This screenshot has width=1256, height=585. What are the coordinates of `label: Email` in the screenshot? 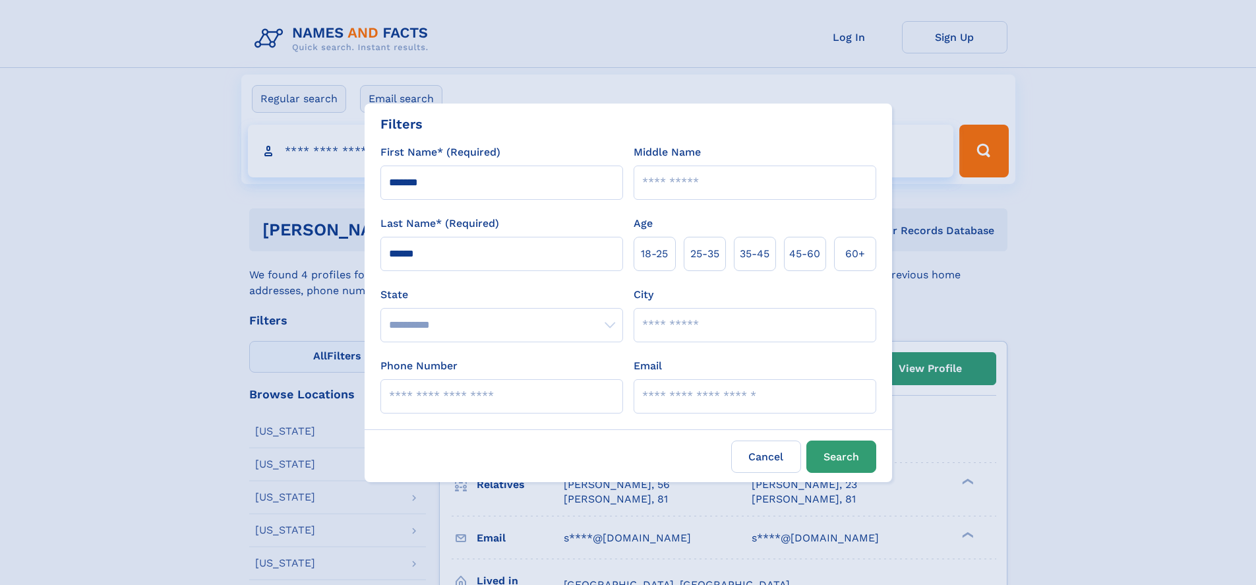 It's located at (647, 366).